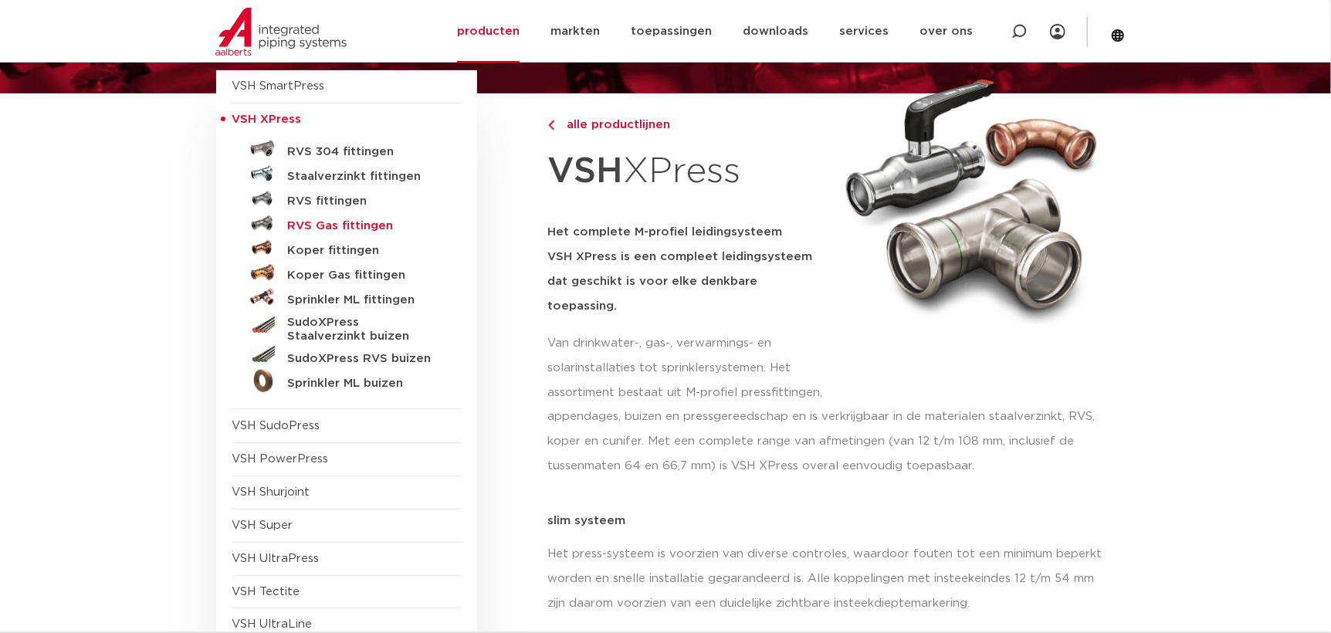 The image size is (1331, 633). I want to click on h5: SudoXPress RVS buizen, so click(364, 359).